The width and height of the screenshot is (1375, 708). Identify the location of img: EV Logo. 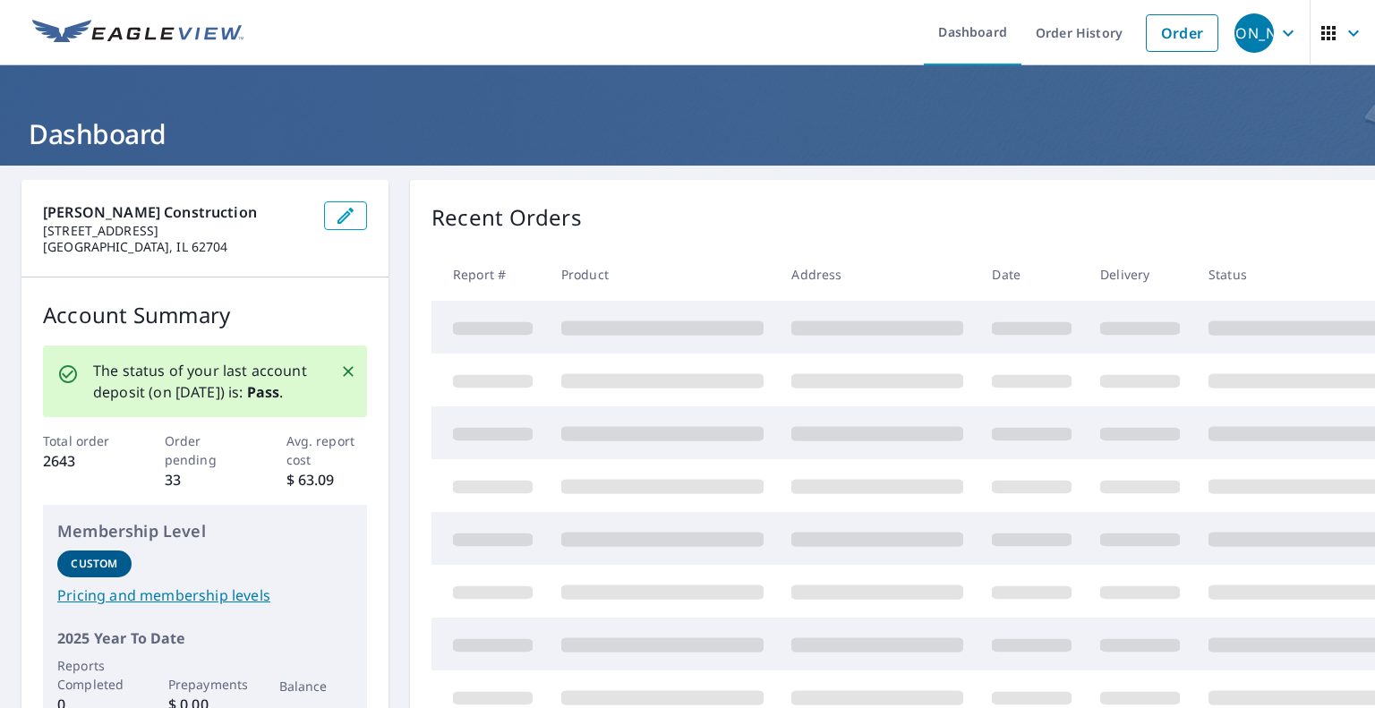
(138, 33).